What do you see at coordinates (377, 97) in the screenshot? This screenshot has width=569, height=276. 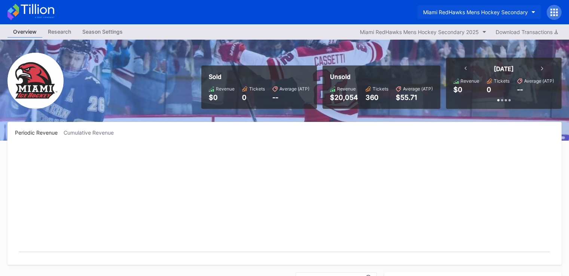 I see `div: 360` at bounding box center [377, 97].